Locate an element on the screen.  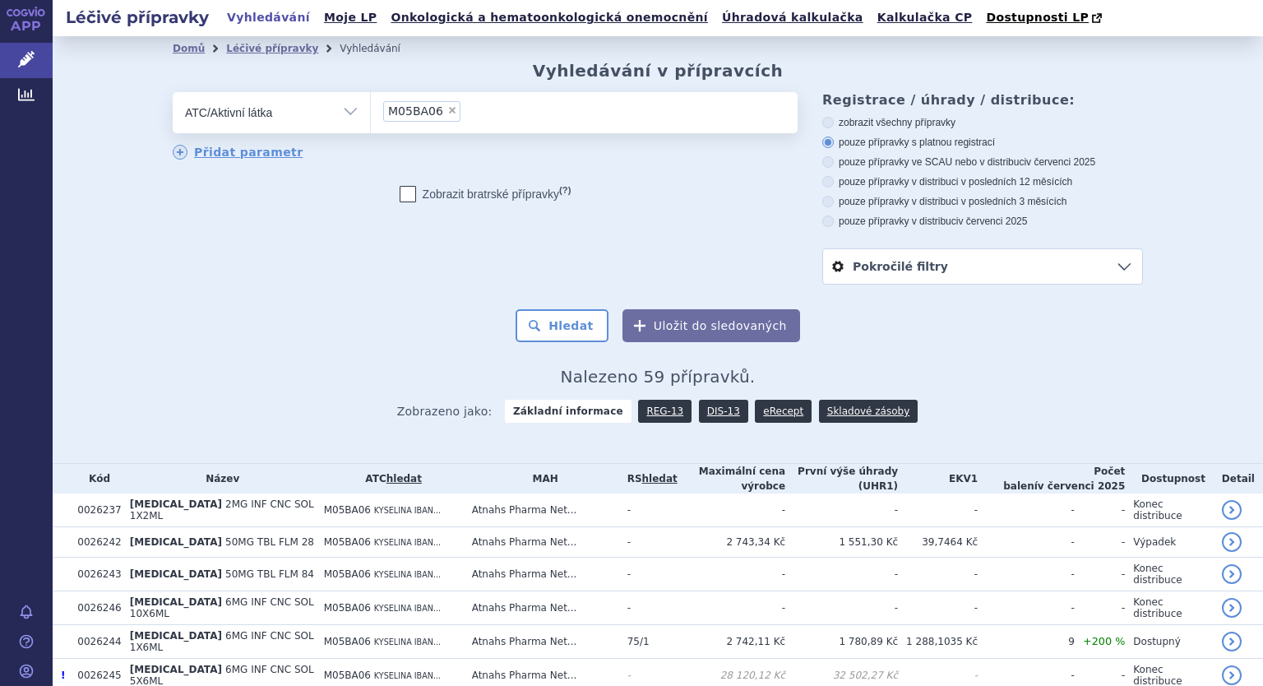
strong: Základní informace is located at coordinates (568, 411).